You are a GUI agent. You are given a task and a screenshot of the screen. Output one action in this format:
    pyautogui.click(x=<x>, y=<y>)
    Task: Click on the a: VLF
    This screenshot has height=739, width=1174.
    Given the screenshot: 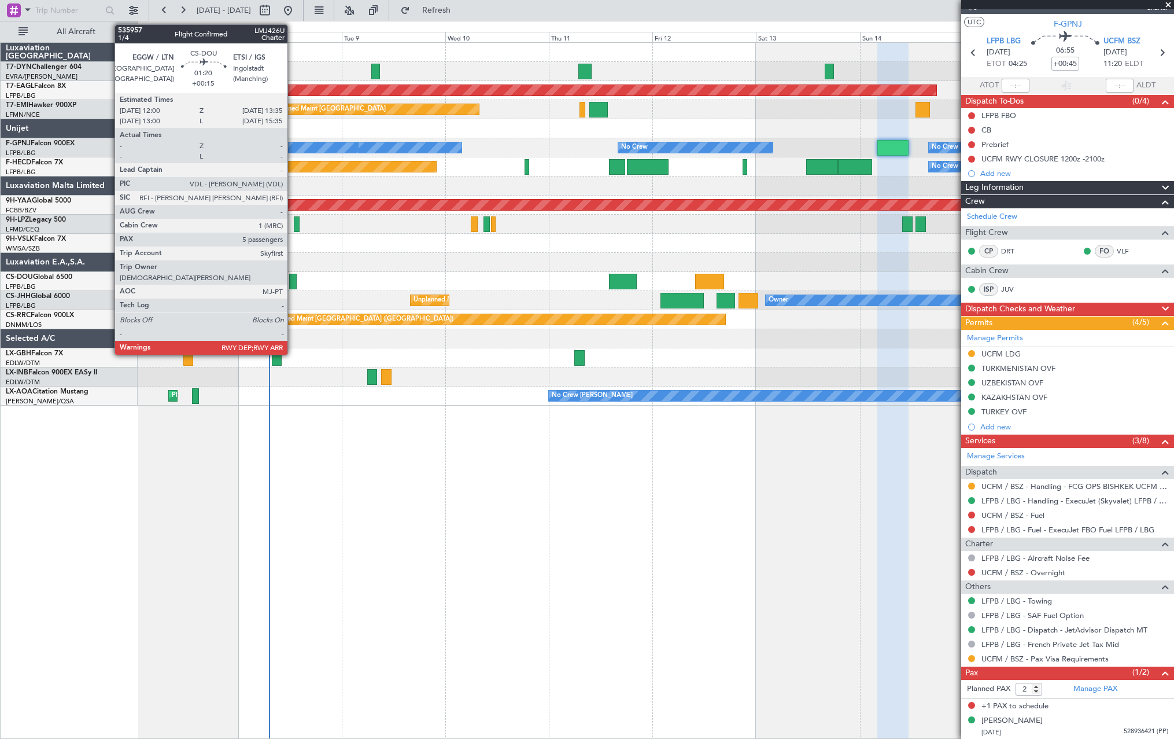 What is the action you would take?
    pyautogui.click(x=1130, y=251)
    